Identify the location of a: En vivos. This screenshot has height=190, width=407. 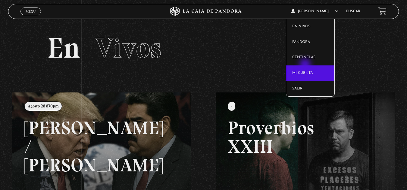
(310, 27).